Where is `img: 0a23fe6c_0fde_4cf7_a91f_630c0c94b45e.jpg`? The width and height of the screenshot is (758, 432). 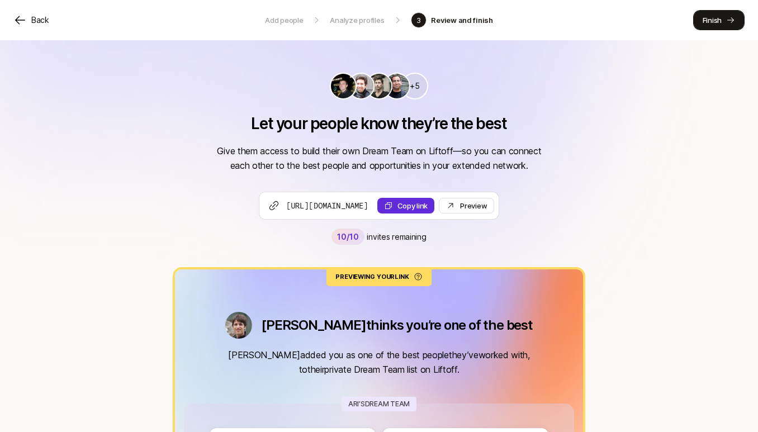 img: 0a23fe6c_0fde_4cf7_a91f_630c0c94b45e.jpg is located at coordinates (239, 325).